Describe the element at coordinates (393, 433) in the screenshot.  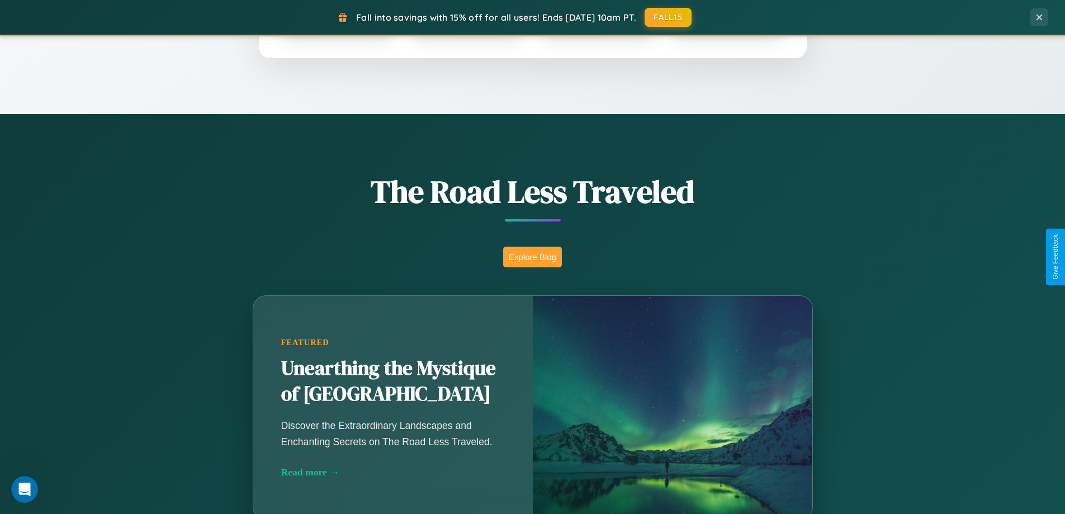
I see `p: Discover the Extraordinary Landscapes and Enchanting Secrets on The Road Less Traveled.` at that location.